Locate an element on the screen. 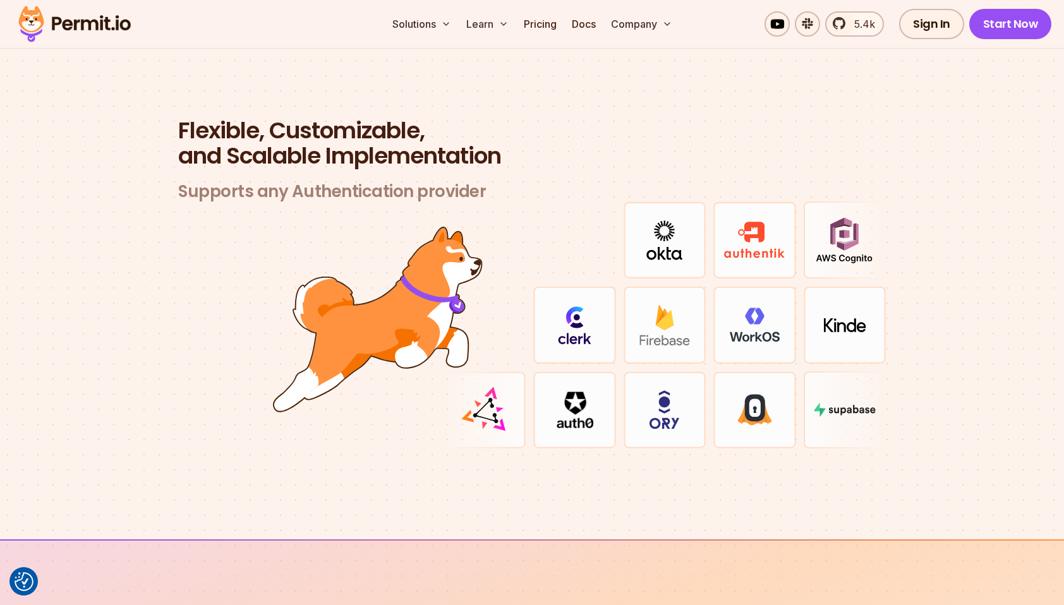  a: Docs is located at coordinates (584, 24).